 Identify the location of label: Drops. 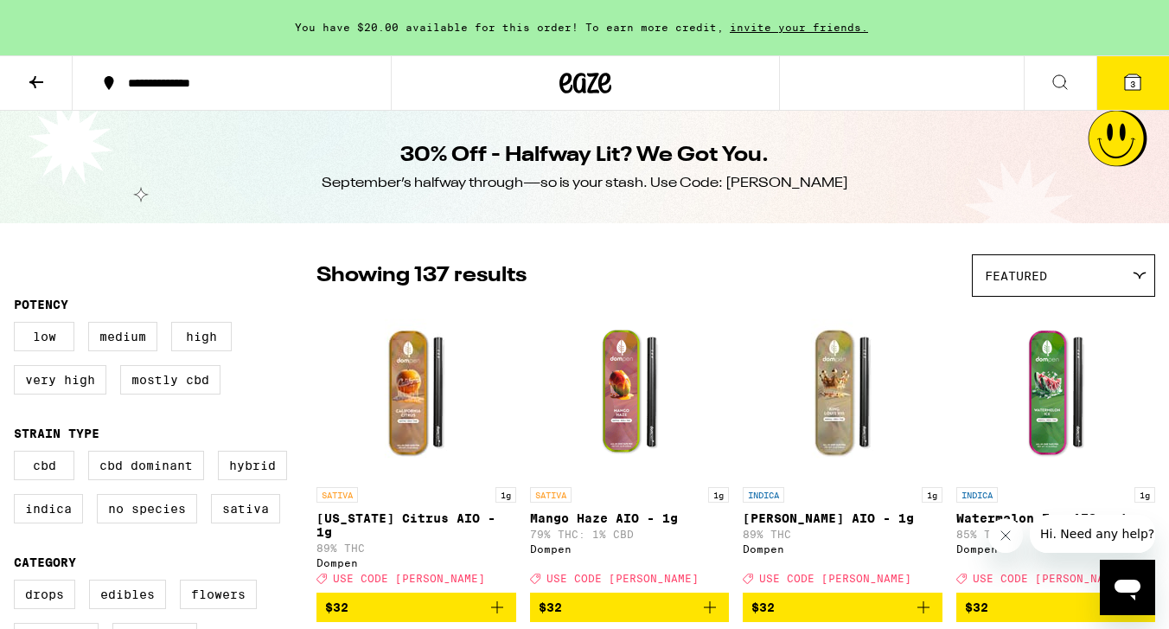
(44, 594).